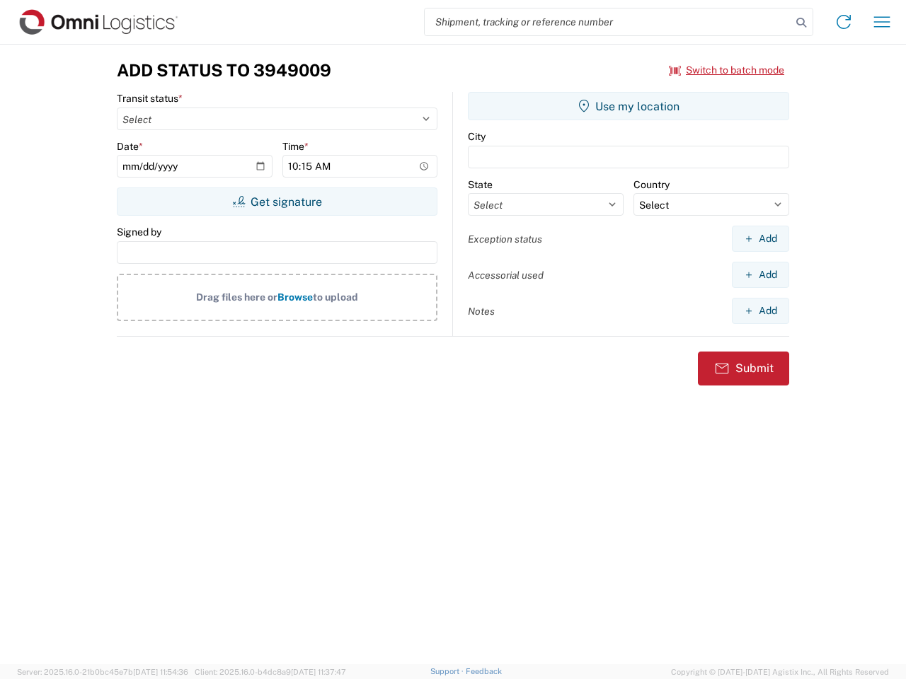  I want to click on label: Date, so click(130, 147).